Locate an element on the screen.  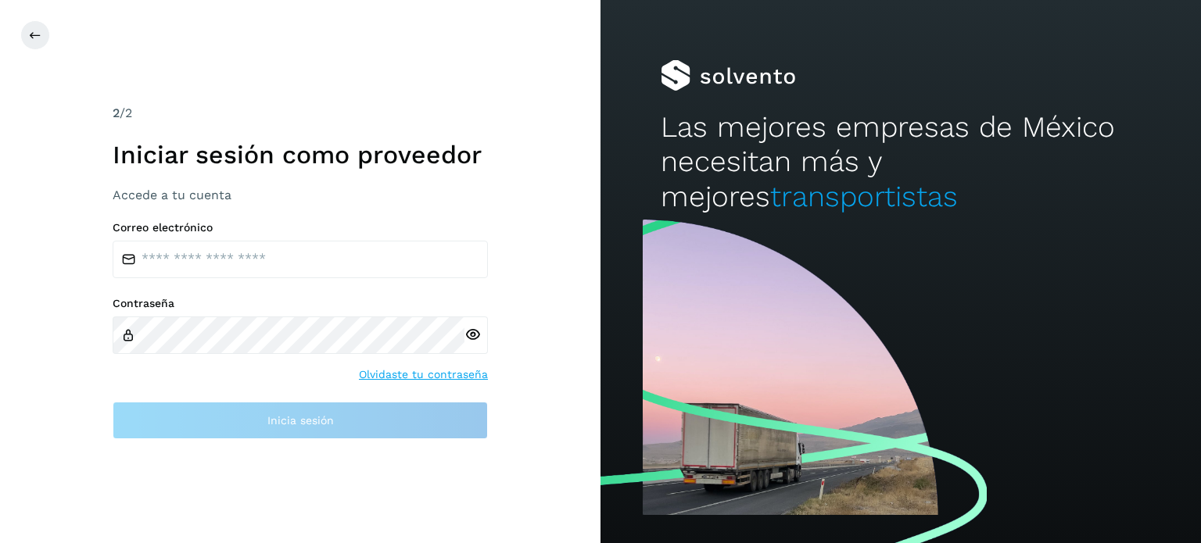
span: 2 is located at coordinates (116, 113).